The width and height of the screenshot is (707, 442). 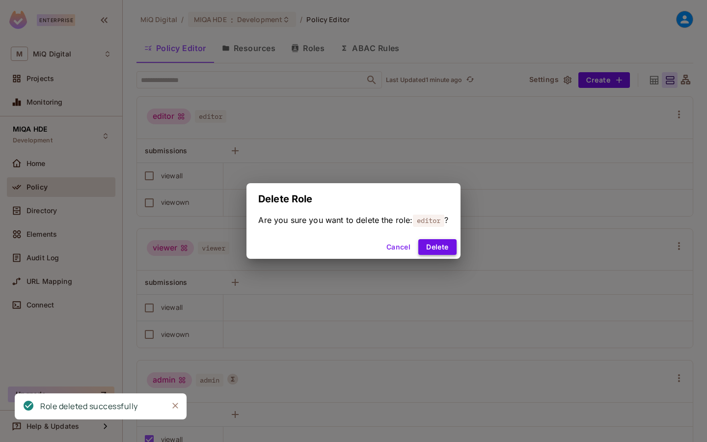 What do you see at coordinates (398, 247) in the screenshot?
I see `button: Cancel` at bounding box center [398, 247].